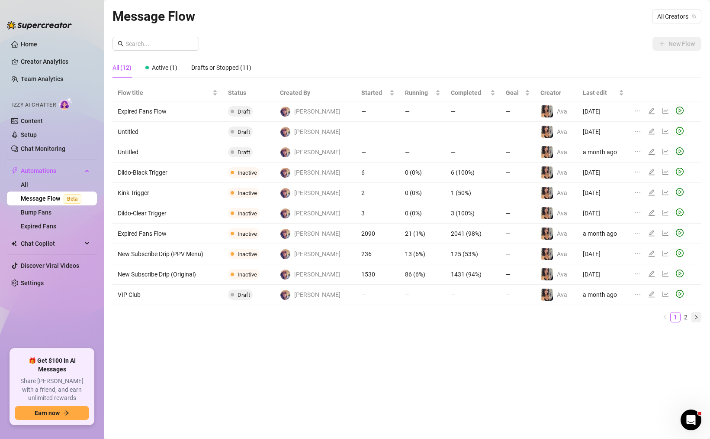 The image size is (710, 439). What do you see at coordinates (676, 317) in the screenshot?
I see `a: 1` at bounding box center [676, 317].